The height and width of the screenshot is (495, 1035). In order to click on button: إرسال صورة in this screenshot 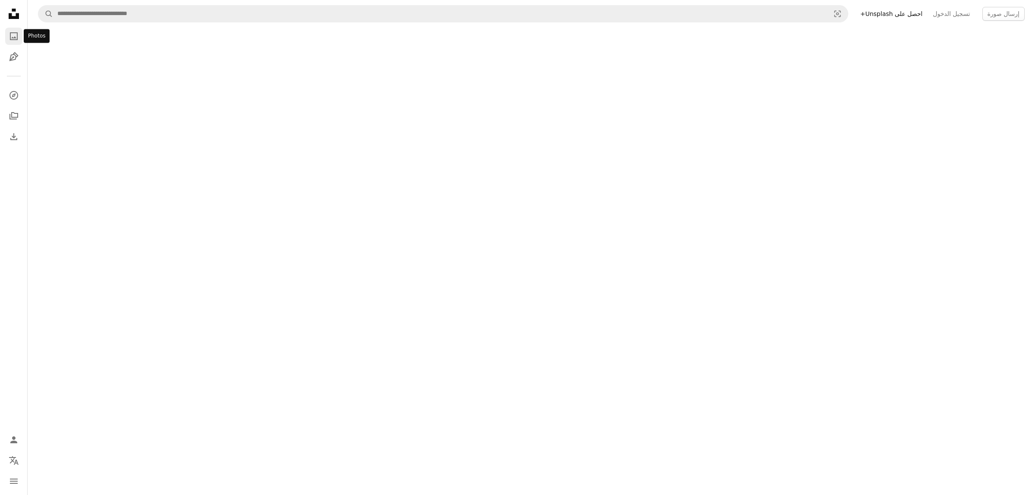, I will do `click(1004, 14)`.